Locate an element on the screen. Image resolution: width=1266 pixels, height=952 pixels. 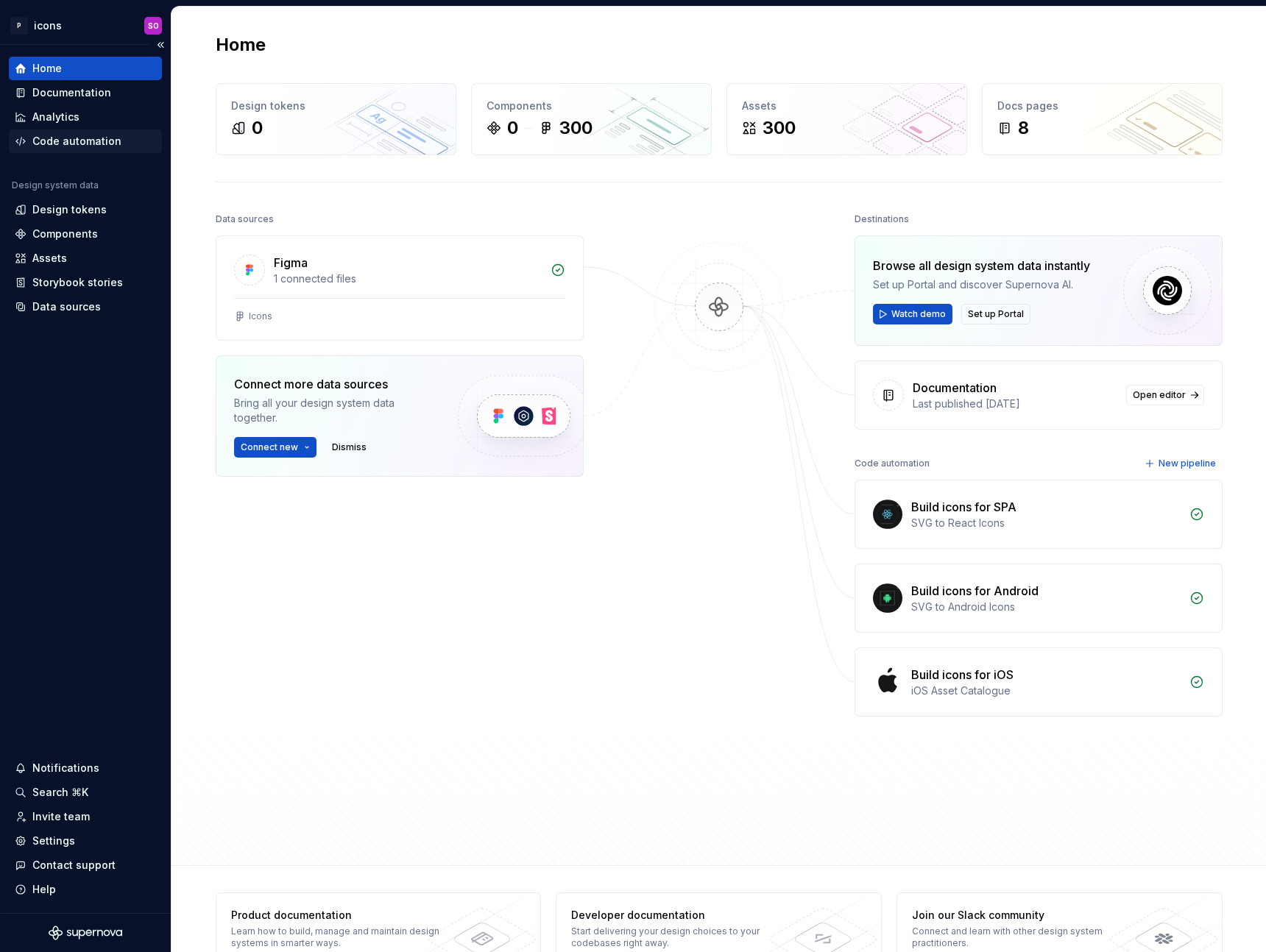
div: Join our Slack community is located at coordinates (1018, 915).